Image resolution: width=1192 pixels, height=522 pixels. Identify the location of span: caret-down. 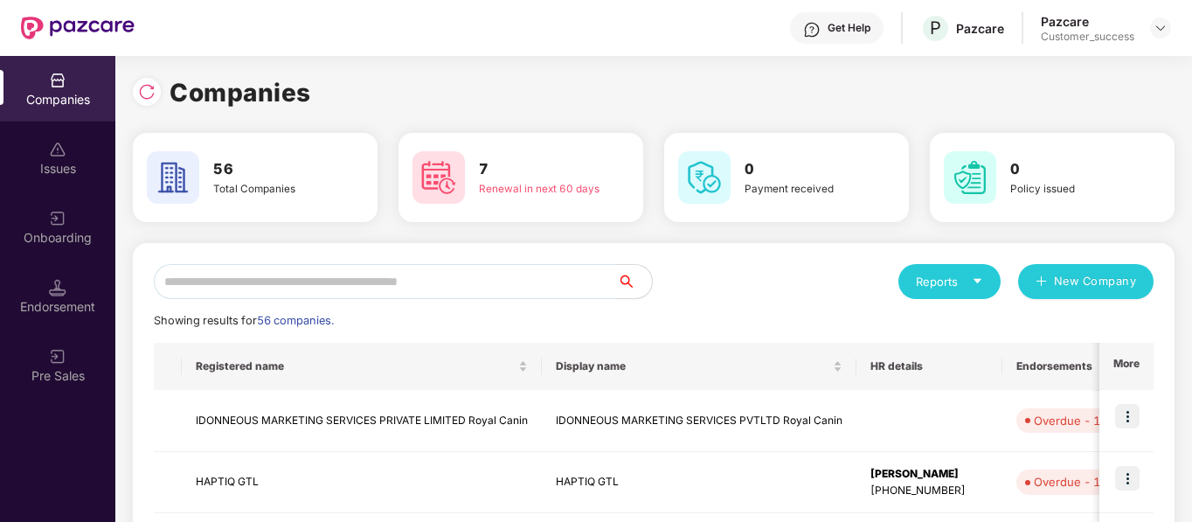
(977, 280).